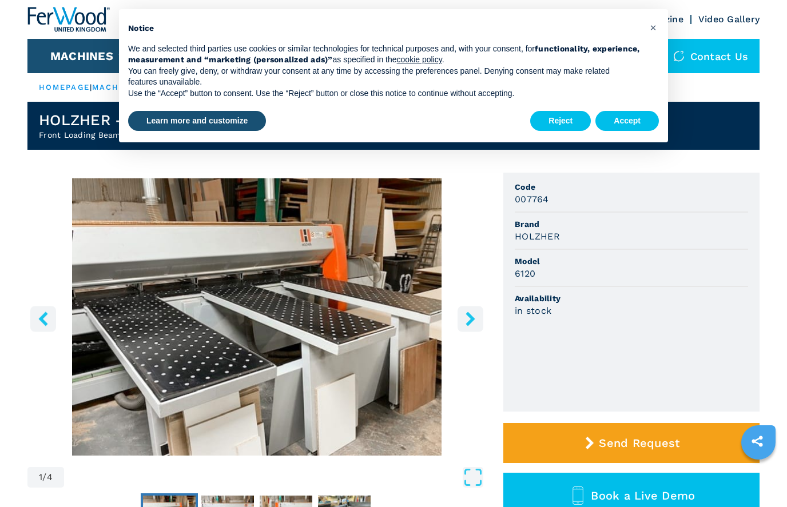  What do you see at coordinates (82, 56) in the screenshot?
I see `button: Machines` at bounding box center [82, 56].